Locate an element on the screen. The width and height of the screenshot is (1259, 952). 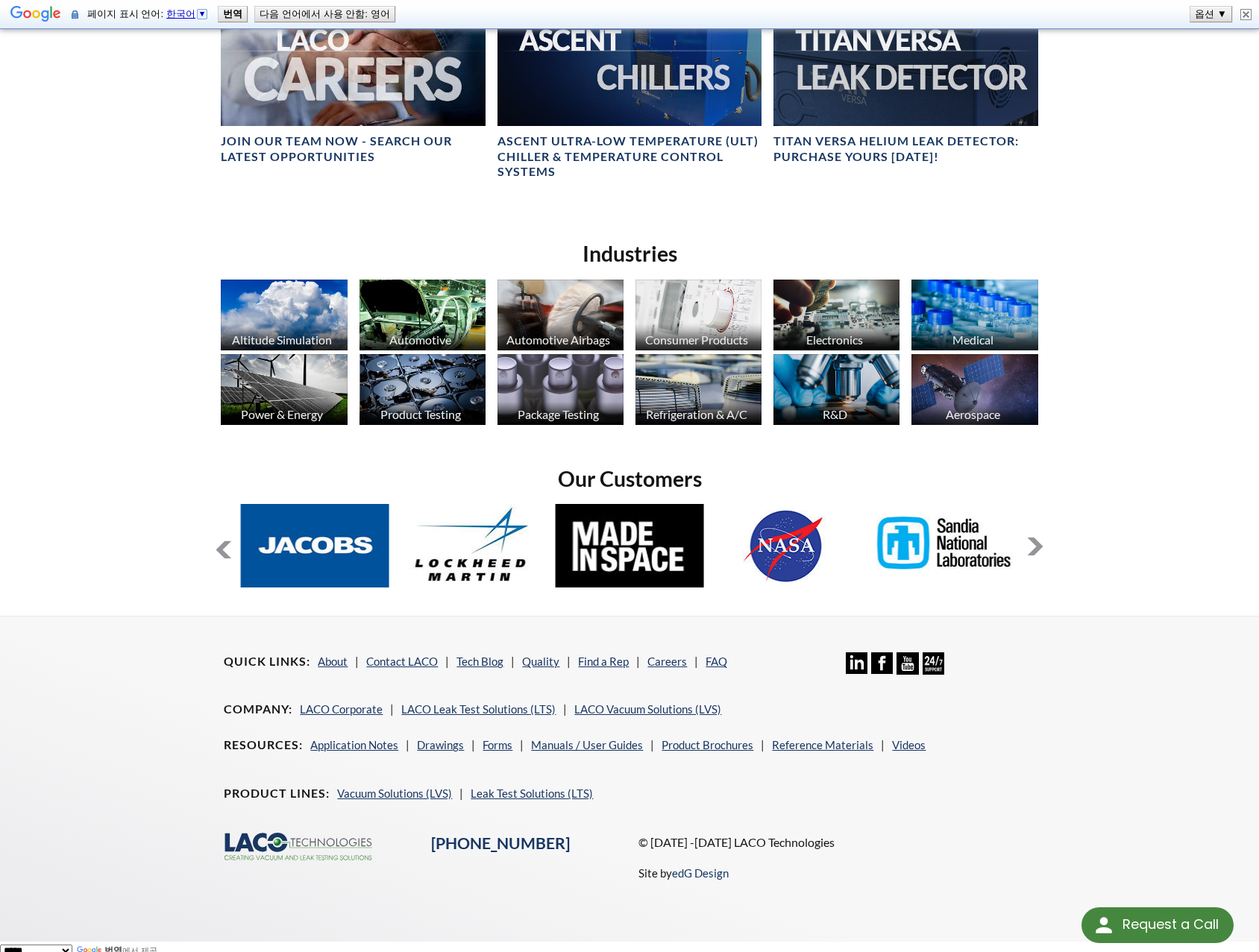
img: industry_ProductTesting_670x376.jpg is located at coordinates (422, 389).